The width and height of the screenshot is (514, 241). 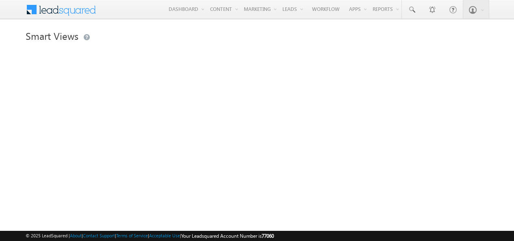 What do you see at coordinates (132, 235) in the screenshot?
I see `a: Terms of Service` at bounding box center [132, 235].